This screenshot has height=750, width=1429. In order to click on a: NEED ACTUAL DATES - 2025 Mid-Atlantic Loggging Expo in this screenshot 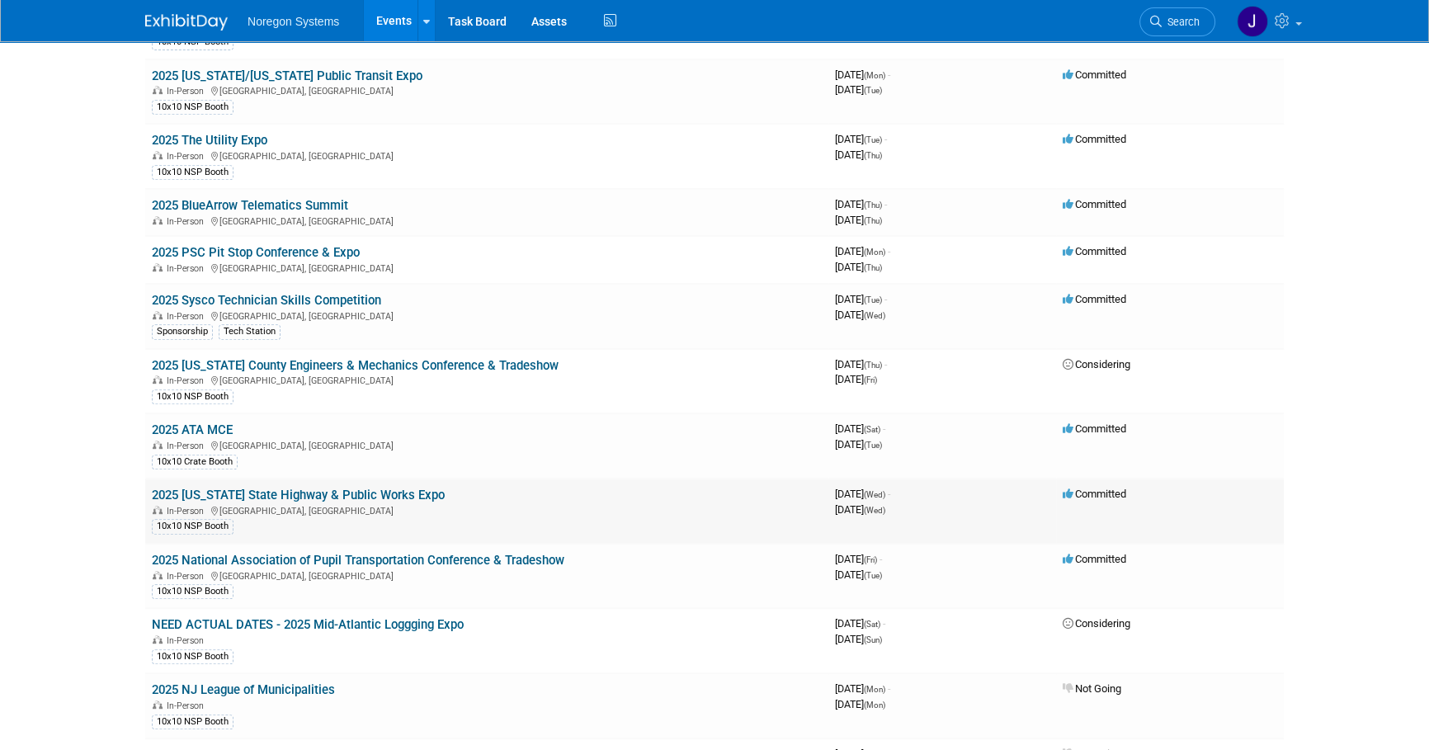, I will do `click(308, 624)`.